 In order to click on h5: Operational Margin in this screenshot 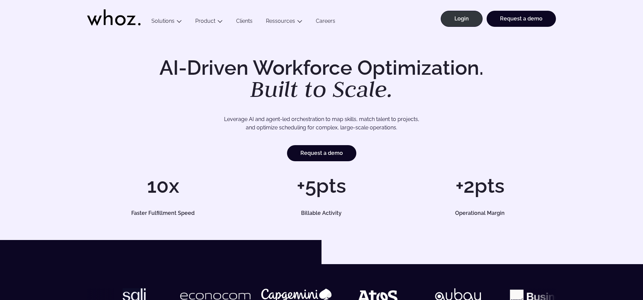, I will do `click(480, 213)`.